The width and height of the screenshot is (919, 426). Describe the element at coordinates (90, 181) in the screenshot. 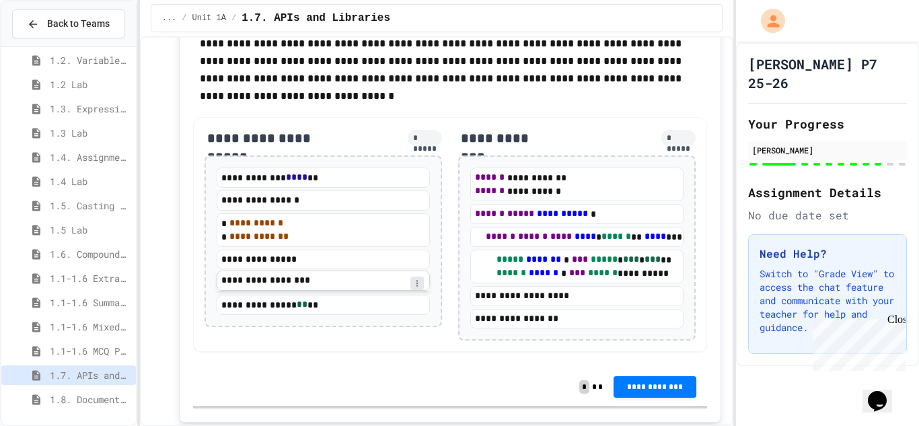

I see `span: 1.4 Lab` at that location.